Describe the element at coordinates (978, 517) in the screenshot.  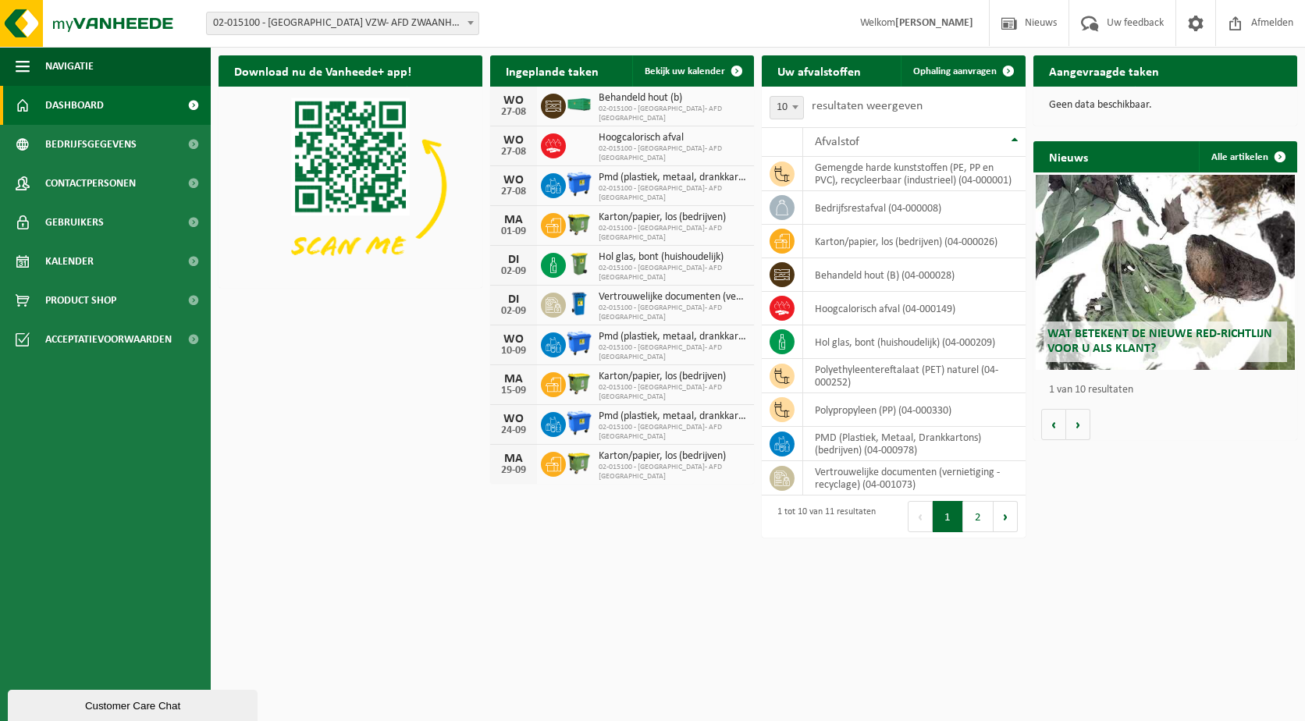
I see `button: 2` at that location.